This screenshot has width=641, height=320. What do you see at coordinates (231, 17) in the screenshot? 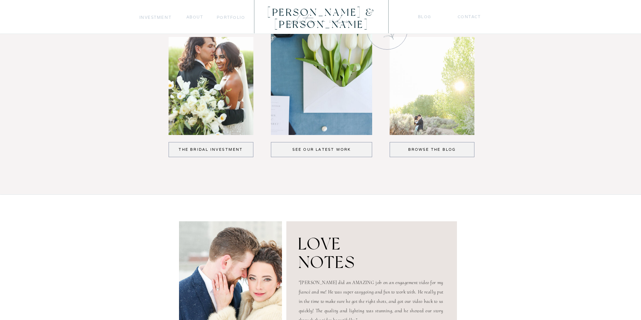
I see `nav: portfolio` at bounding box center [231, 17].